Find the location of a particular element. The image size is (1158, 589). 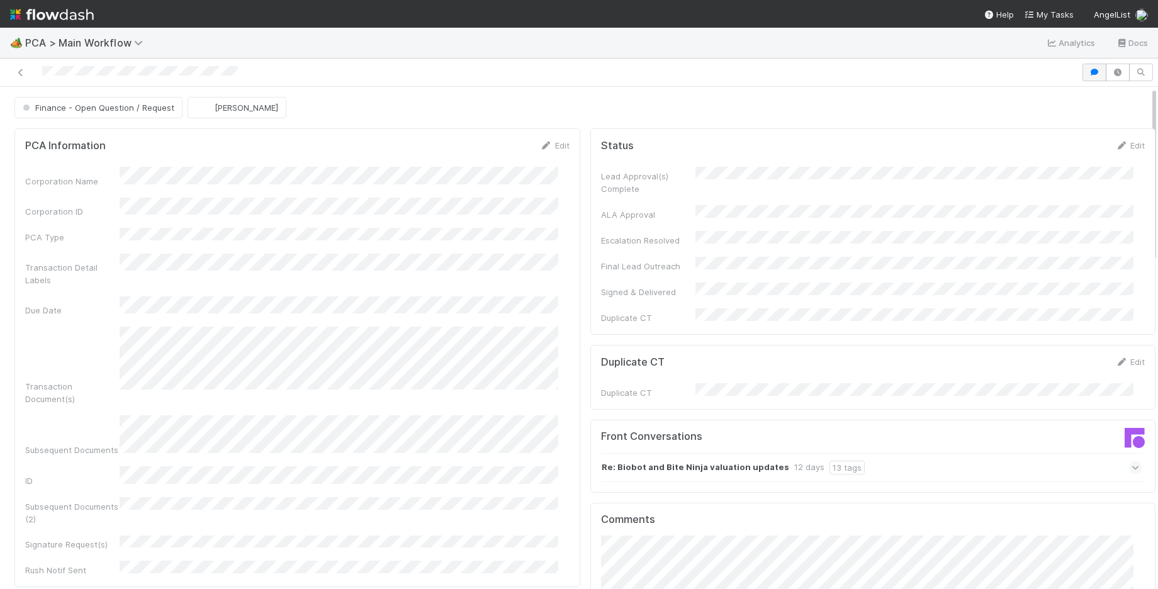

img: logo-inverted-e16ddd16eac7371096b0.svg is located at coordinates (52, 14).